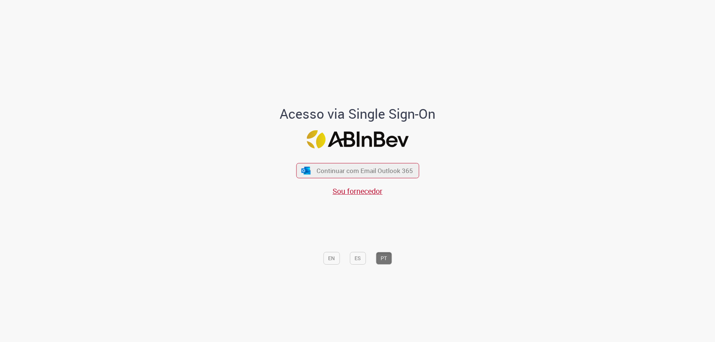 Image resolution: width=715 pixels, height=342 pixels. What do you see at coordinates (364, 170) in the screenshot?
I see `span: Continuar com Email Outlook 365` at bounding box center [364, 170].